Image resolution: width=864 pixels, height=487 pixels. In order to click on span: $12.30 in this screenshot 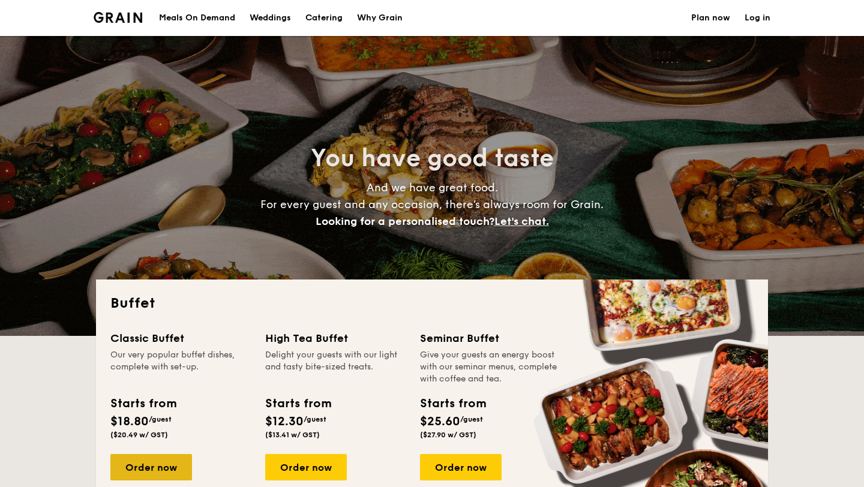, I will do `click(284, 422)`.